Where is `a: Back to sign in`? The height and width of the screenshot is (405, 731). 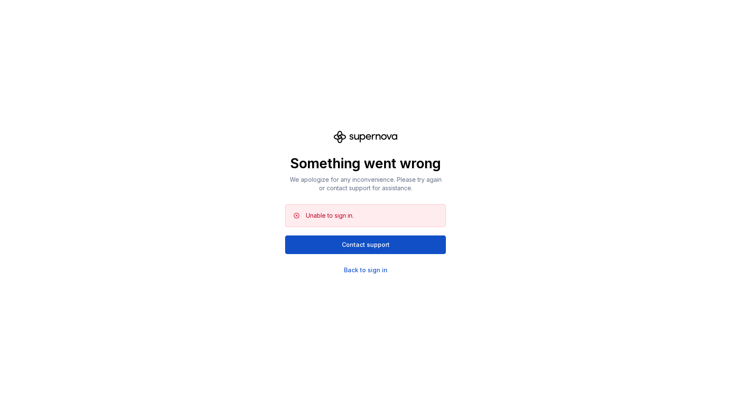
a: Back to sign in is located at coordinates (365, 270).